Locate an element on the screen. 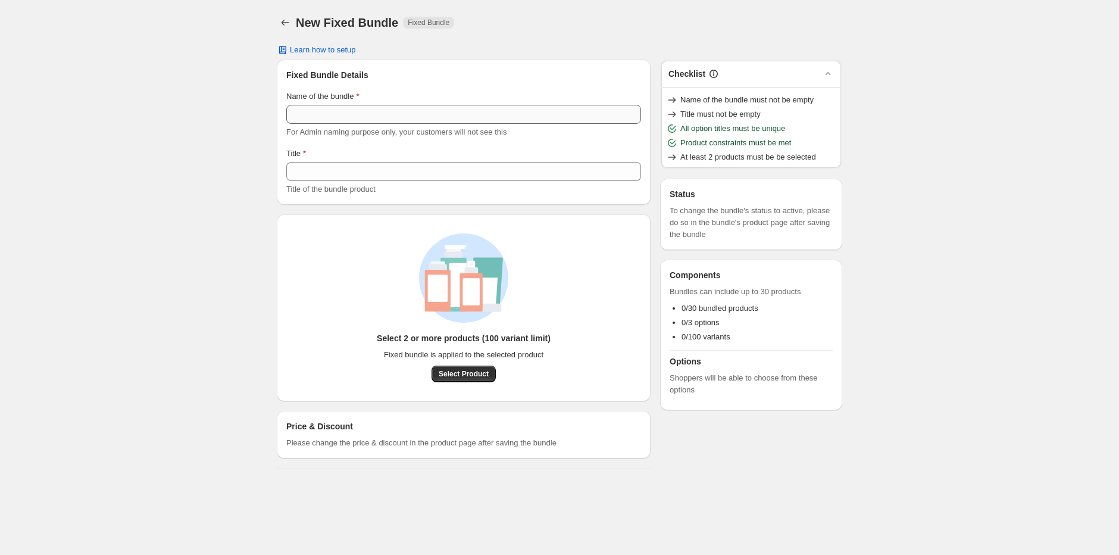  span: Select Product is located at coordinates (464, 374).